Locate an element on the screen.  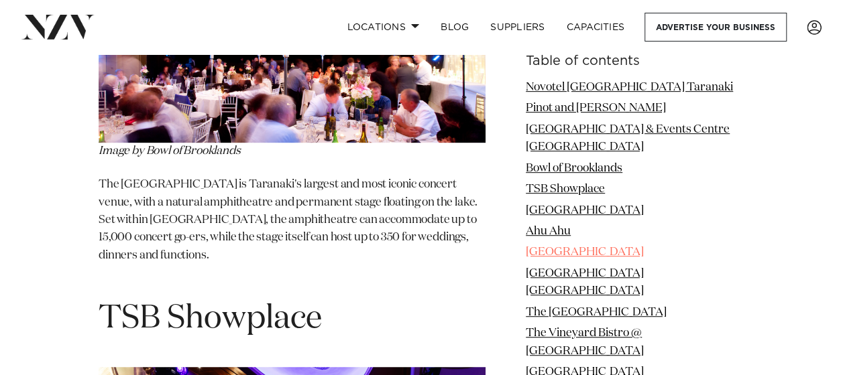
a: Bowl of Brooklands is located at coordinates (574, 168).